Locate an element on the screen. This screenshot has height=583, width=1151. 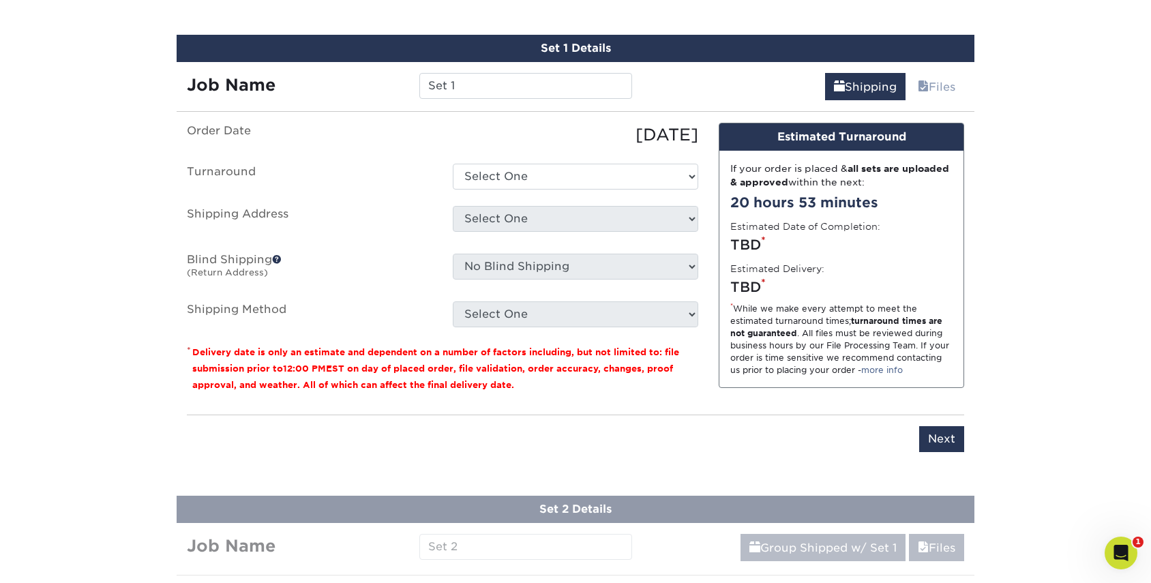
label: Shipping Method is located at coordinates (310, 314).